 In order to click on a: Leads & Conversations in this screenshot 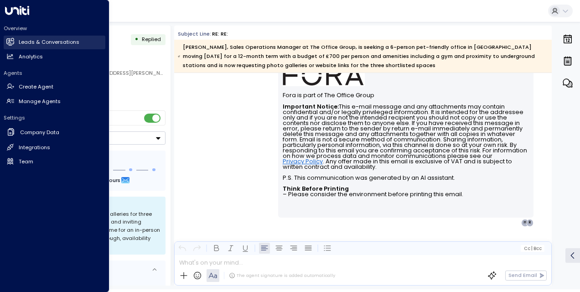, I will do `click(54, 42)`.